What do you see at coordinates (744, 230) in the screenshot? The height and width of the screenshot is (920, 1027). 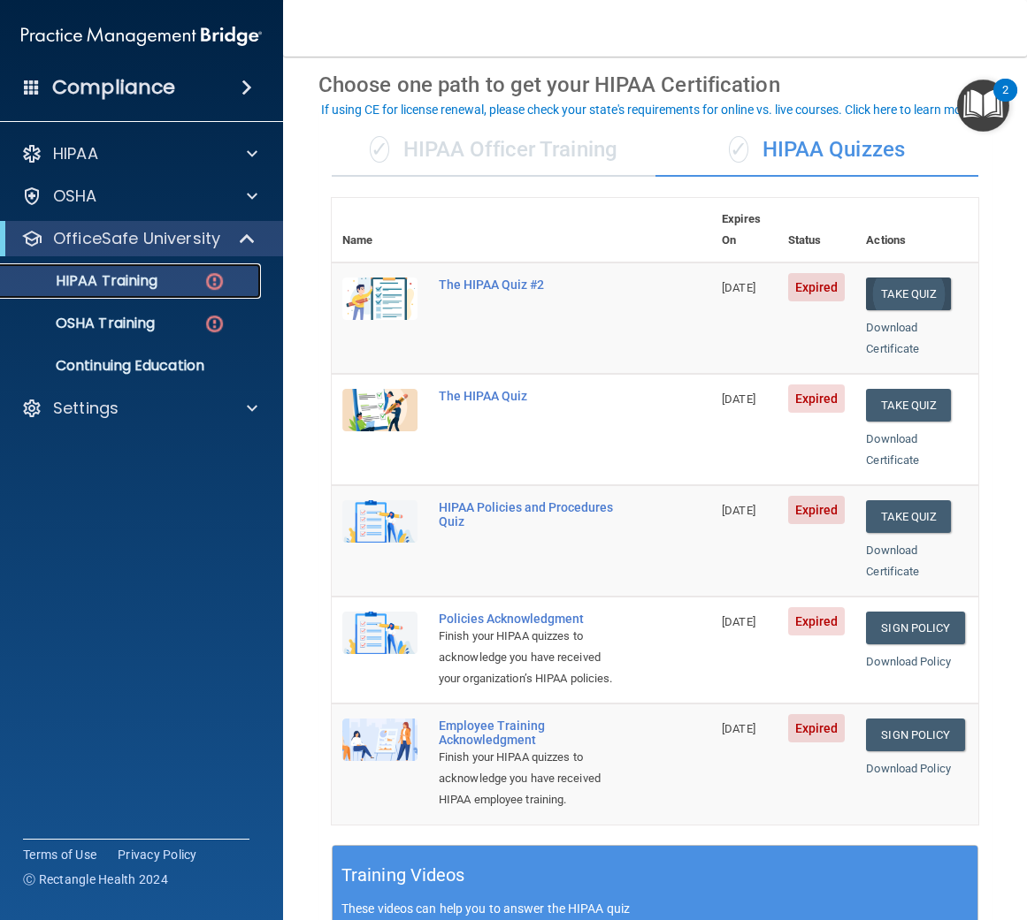 I see `th: Expires On` at bounding box center [744, 230].